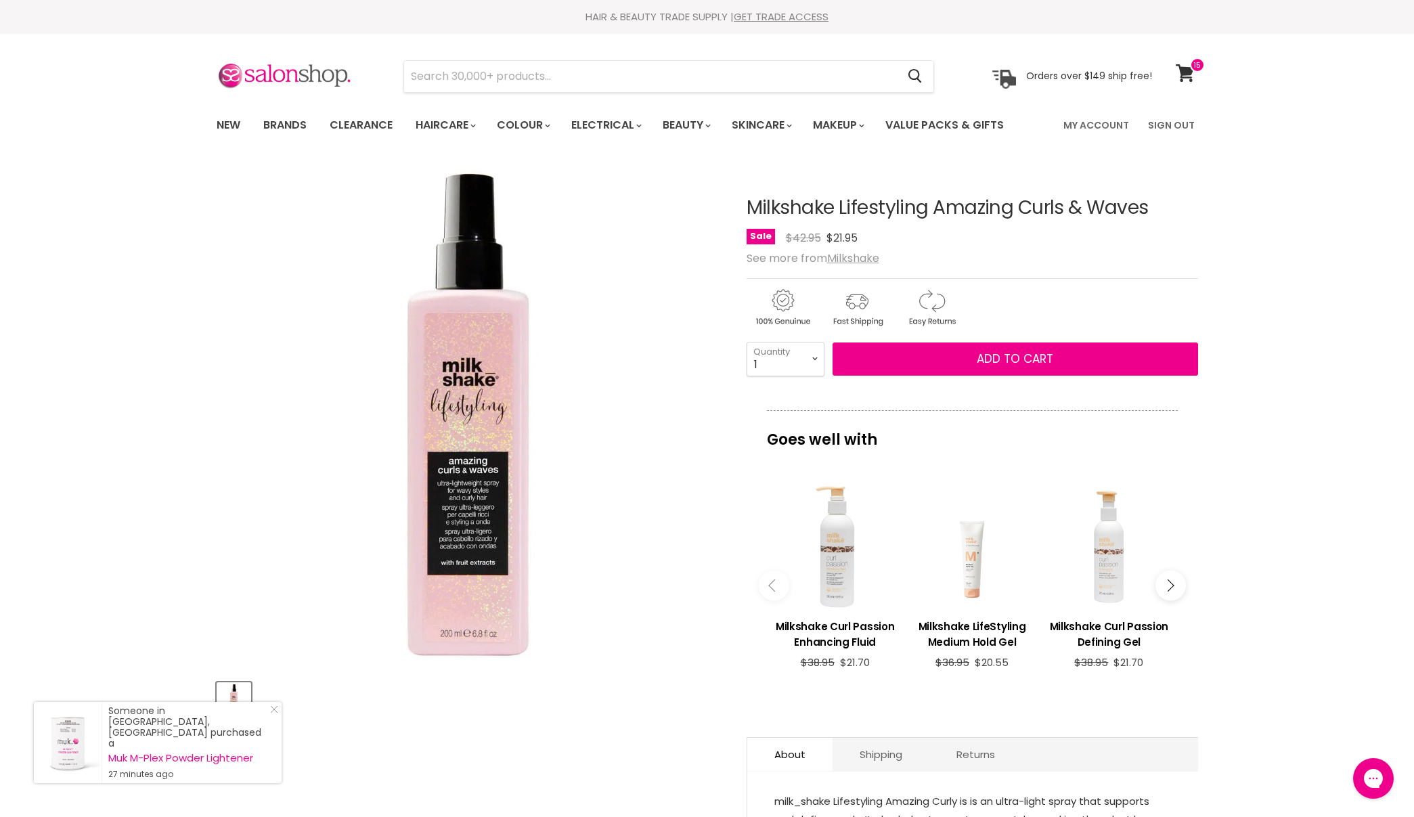  Describe the element at coordinates (835, 632) in the screenshot. I see `a: View product:Milkshake Curl Passion Enhancing Fluid` at that location.